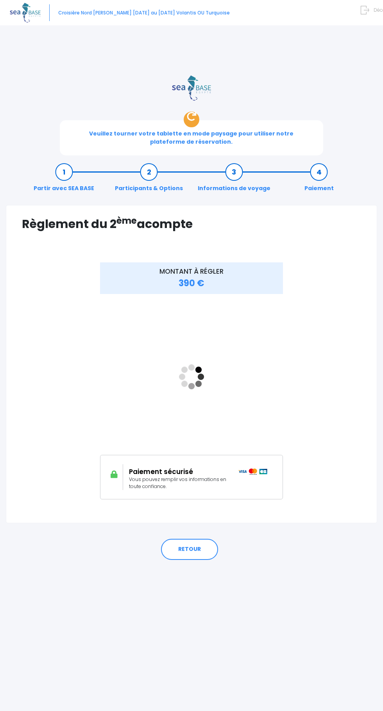  What do you see at coordinates (191, 137) in the screenshot?
I see `span: Veuillez tourner votre tablette en mode paysage pour utiliser notre plateforme de réservation.` at bounding box center [191, 137].